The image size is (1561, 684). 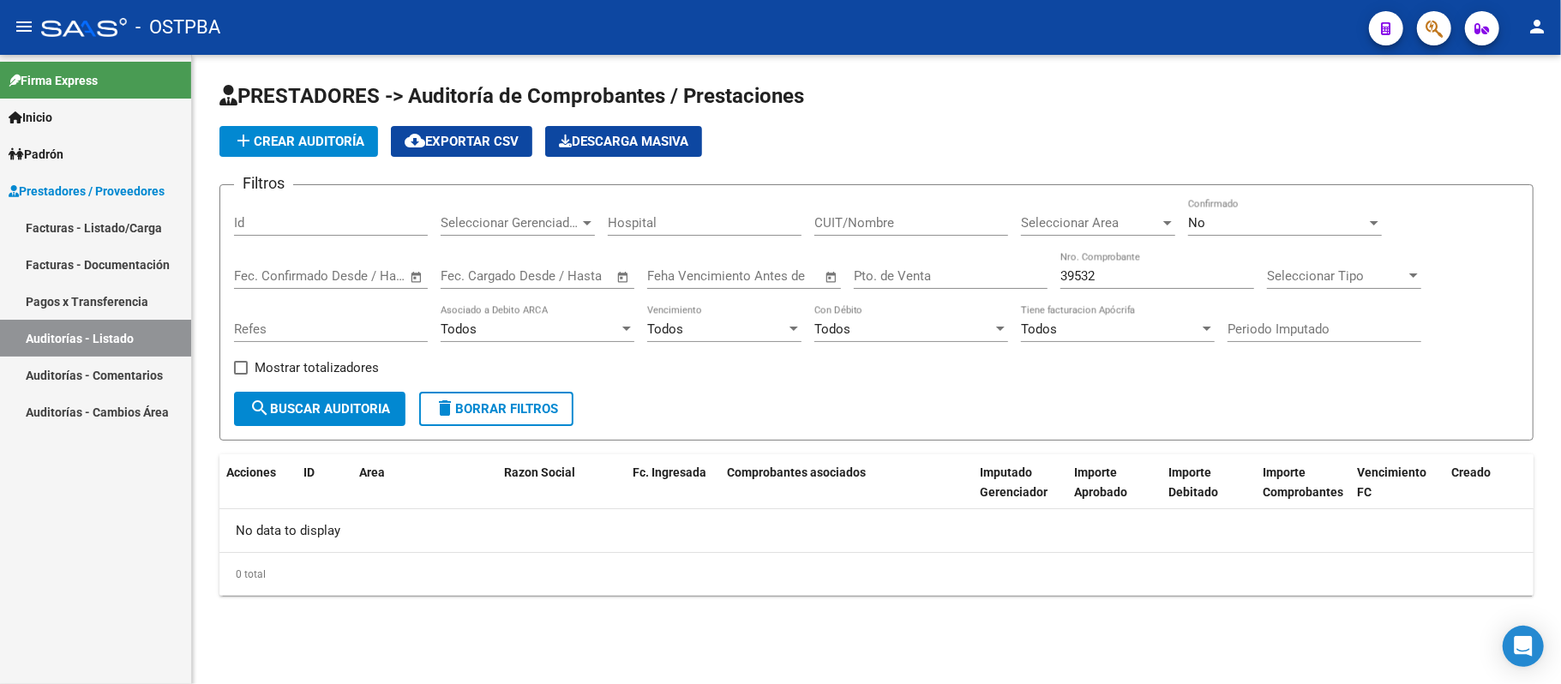 What do you see at coordinates (1537, 27) in the screenshot?
I see `mat-icon: person` at bounding box center [1537, 27].